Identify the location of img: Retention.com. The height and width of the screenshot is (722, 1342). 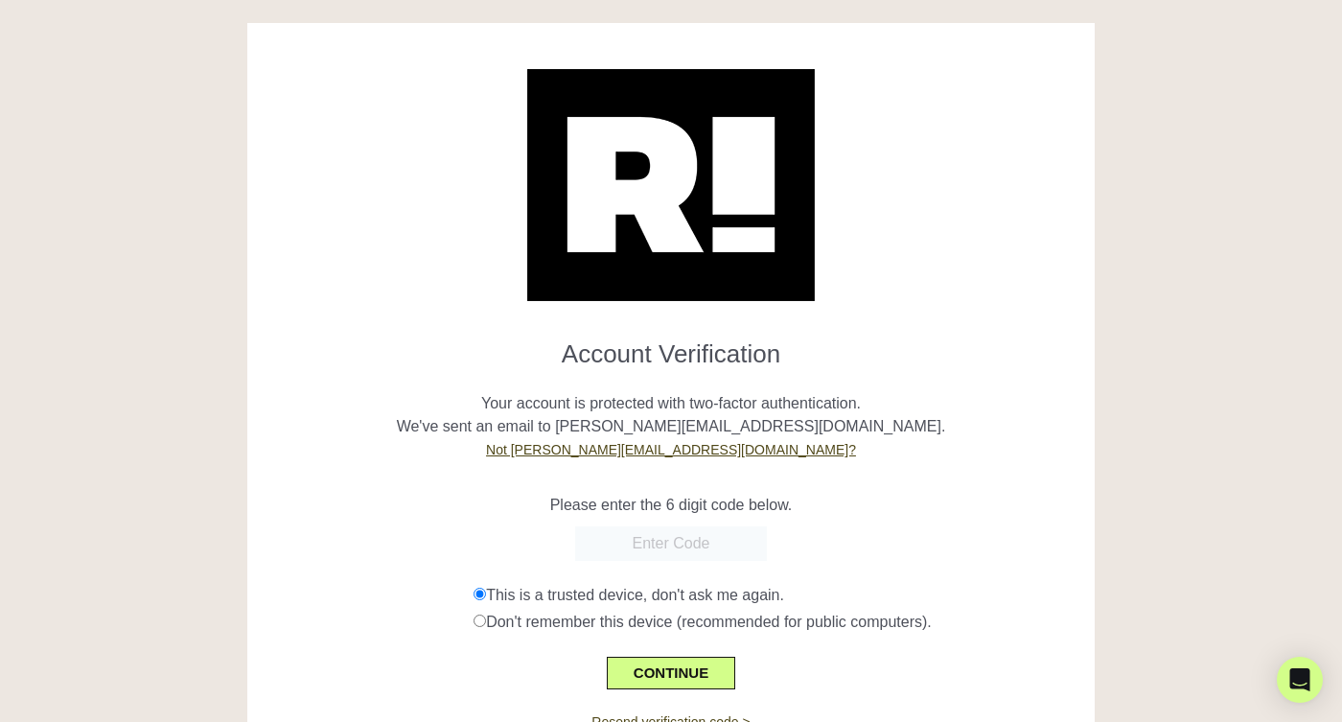
(671, 185).